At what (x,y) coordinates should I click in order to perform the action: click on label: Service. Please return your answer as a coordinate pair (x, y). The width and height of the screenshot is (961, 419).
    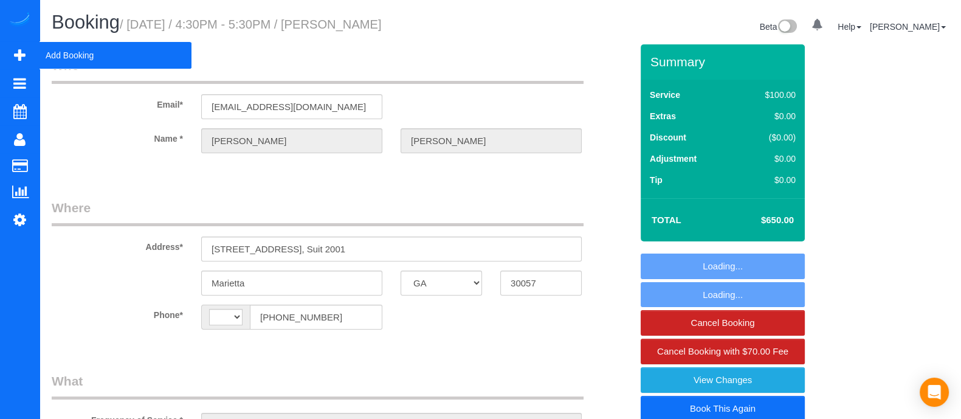
    Looking at the image, I should click on (665, 95).